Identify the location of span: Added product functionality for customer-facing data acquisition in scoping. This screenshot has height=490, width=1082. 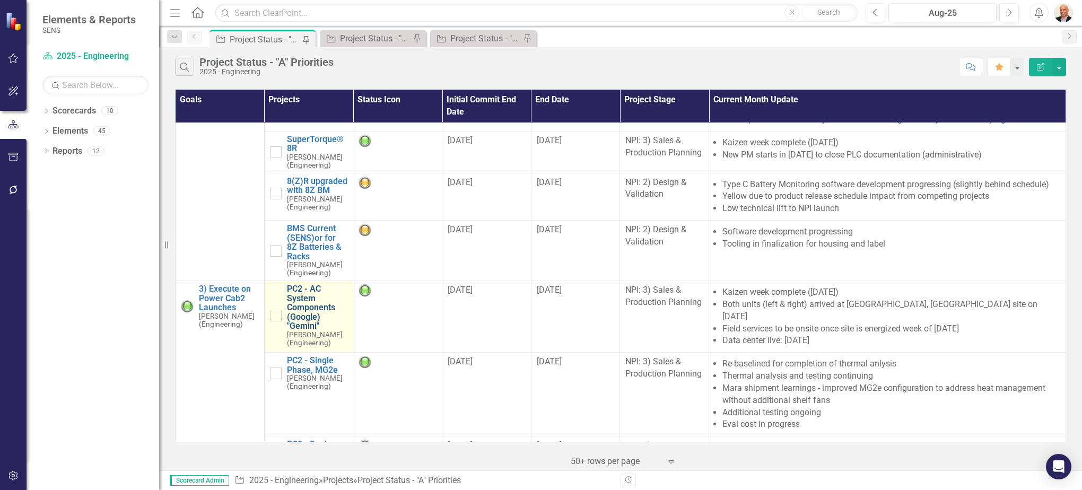
(864, 119).